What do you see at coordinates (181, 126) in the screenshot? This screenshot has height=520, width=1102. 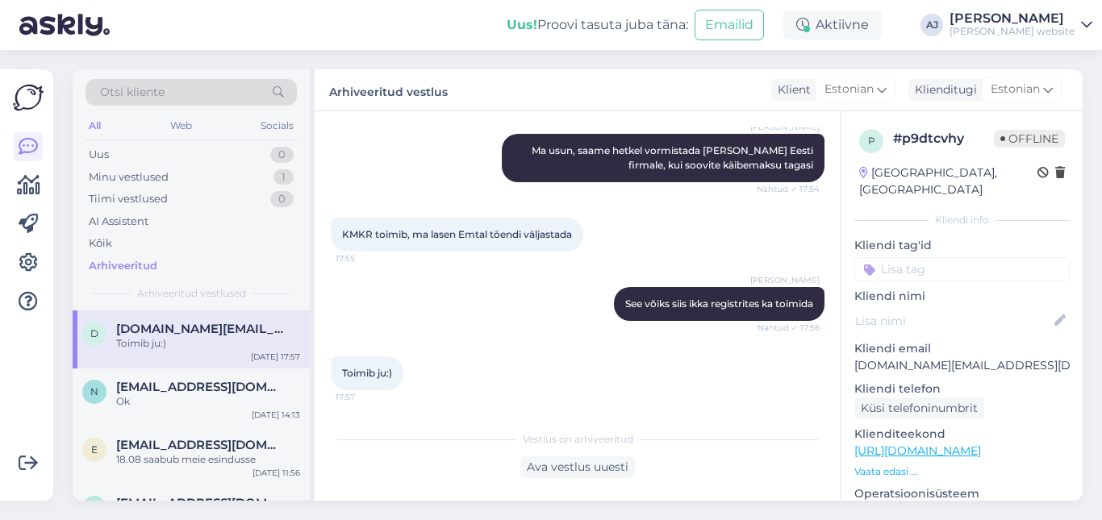 I see `div: Web` at bounding box center [181, 126].